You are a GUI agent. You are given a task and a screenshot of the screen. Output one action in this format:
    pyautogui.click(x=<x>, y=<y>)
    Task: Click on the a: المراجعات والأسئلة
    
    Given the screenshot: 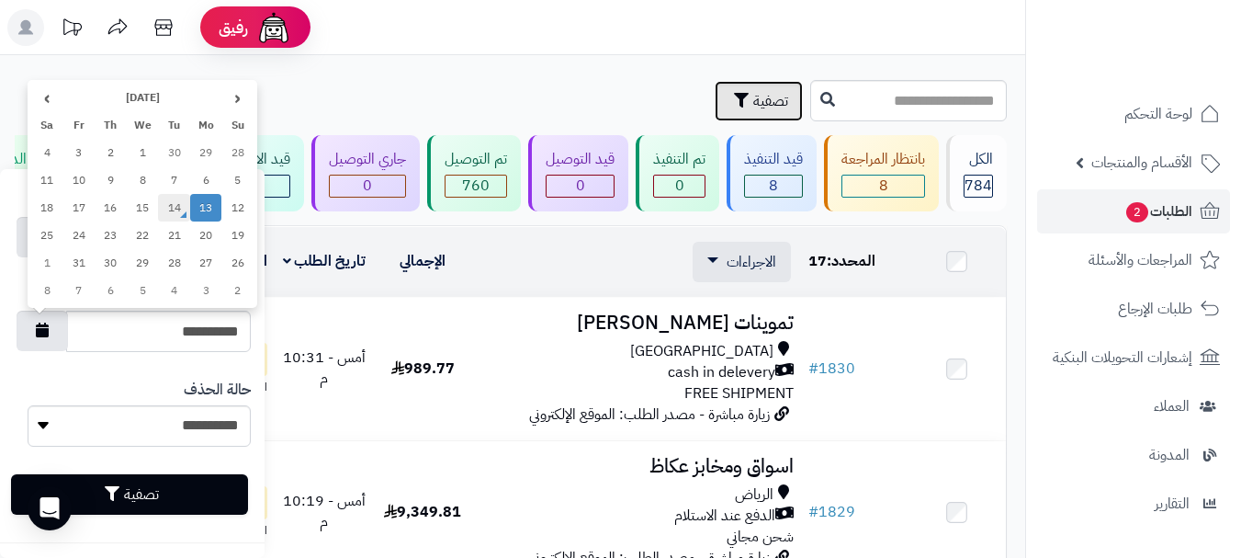 What is the action you would take?
    pyautogui.click(x=1134, y=260)
    